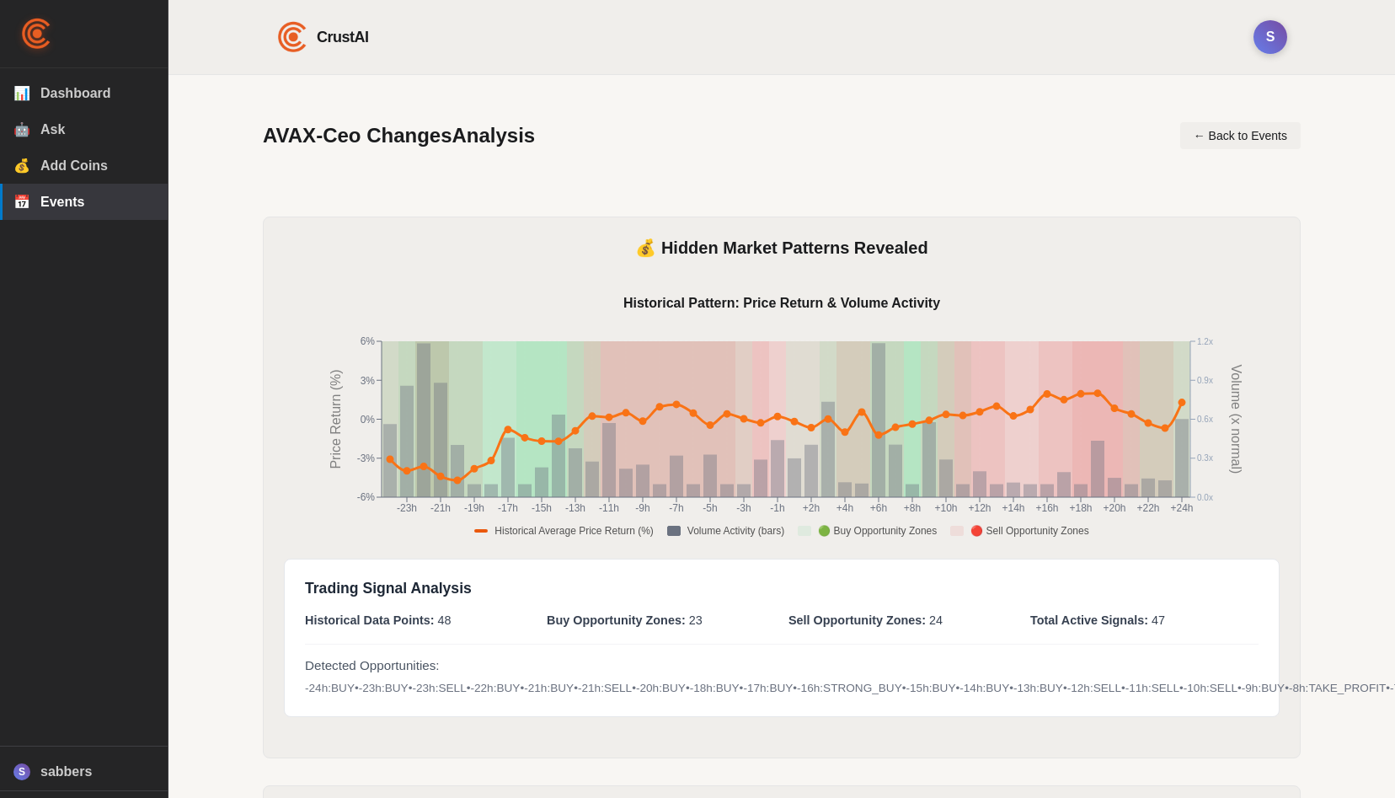 This screenshot has width=1395, height=798. What do you see at coordinates (851, 688) in the screenshot?
I see `span: -16h : STRONG_BUY •` at bounding box center [851, 688].